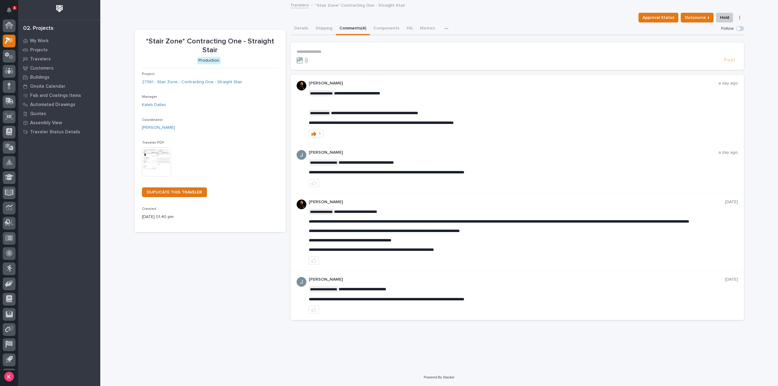 The image size is (778, 386). What do you see at coordinates (730, 60) in the screenshot?
I see `span: Post` at bounding box center [730, 60].